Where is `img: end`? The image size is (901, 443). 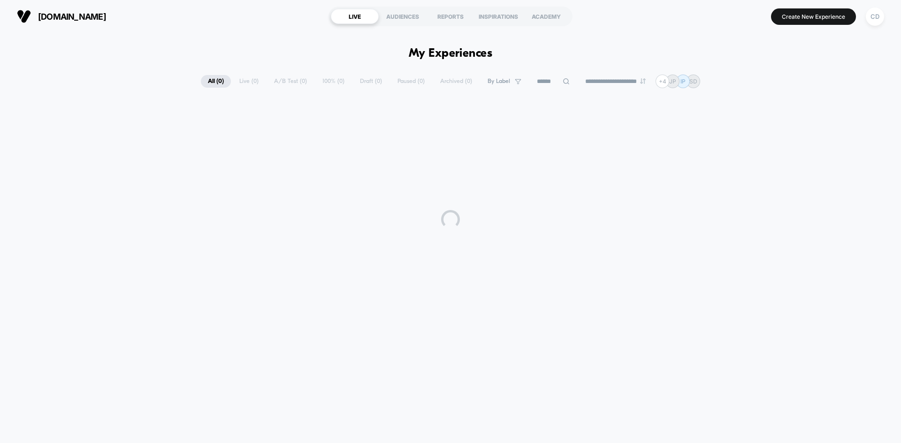 img: end is located at coordinates (643, 81).